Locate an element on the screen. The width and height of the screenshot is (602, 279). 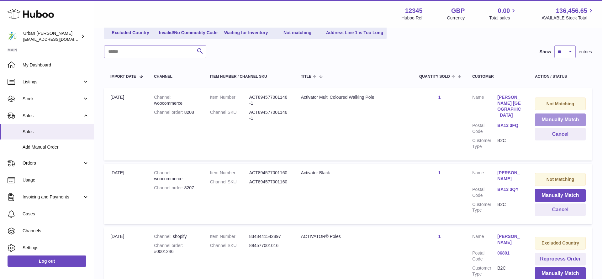
span: Total sales is located at coordinates (503, 18).